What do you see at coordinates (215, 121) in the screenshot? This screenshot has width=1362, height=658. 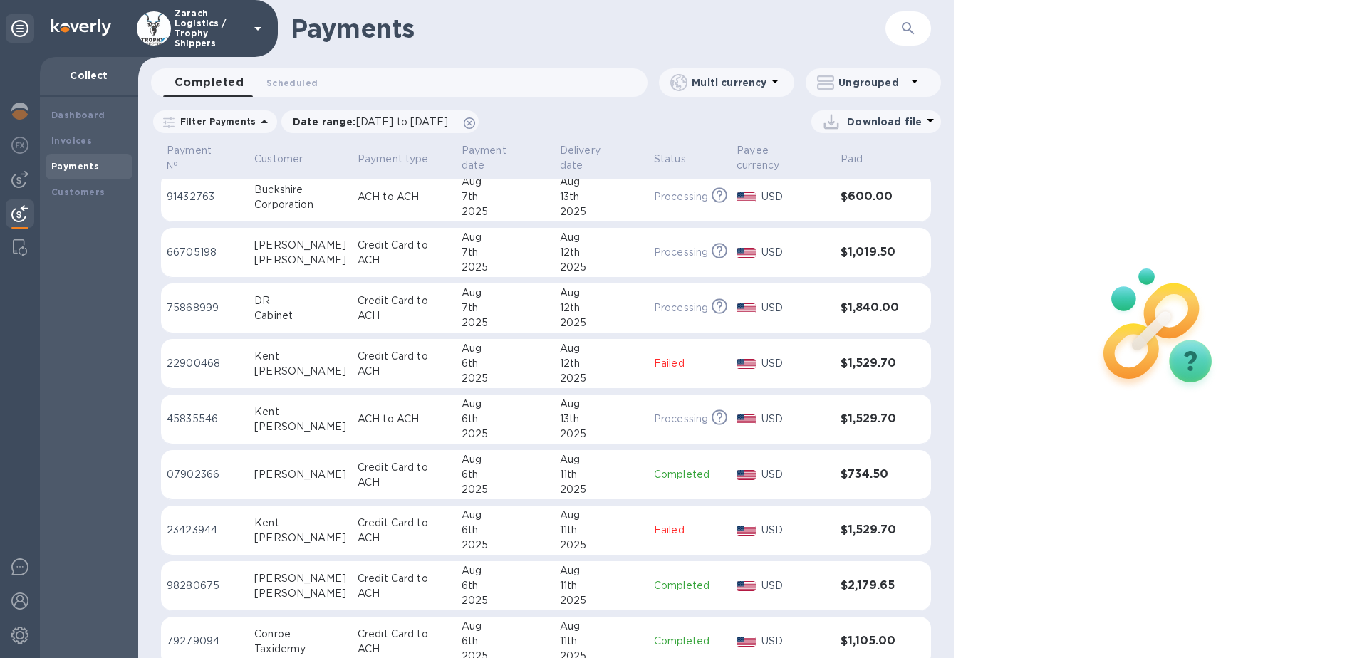 I see `p: Filter Payments` at bounding box center [215, 121].